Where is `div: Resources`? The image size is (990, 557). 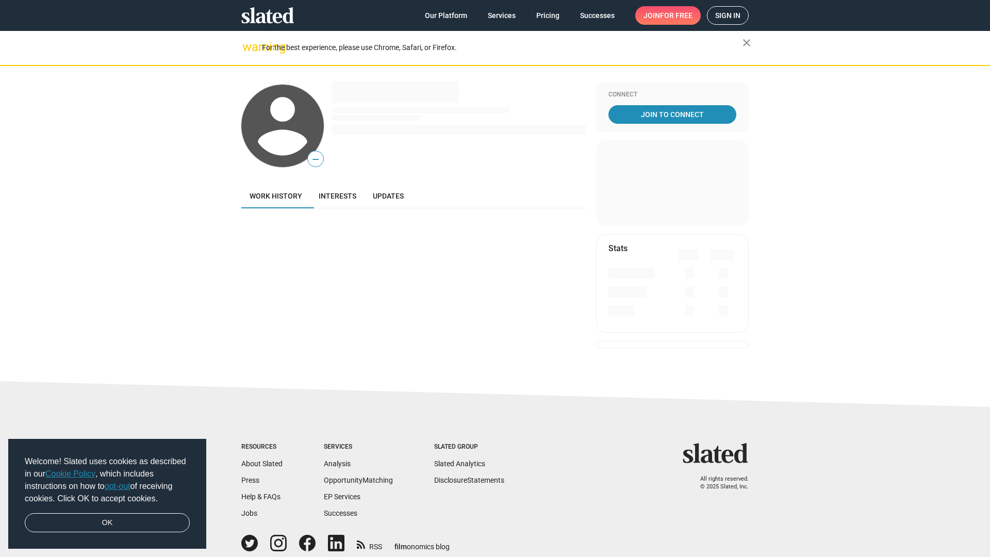
div: Resources is located at coordinates (262, 447).